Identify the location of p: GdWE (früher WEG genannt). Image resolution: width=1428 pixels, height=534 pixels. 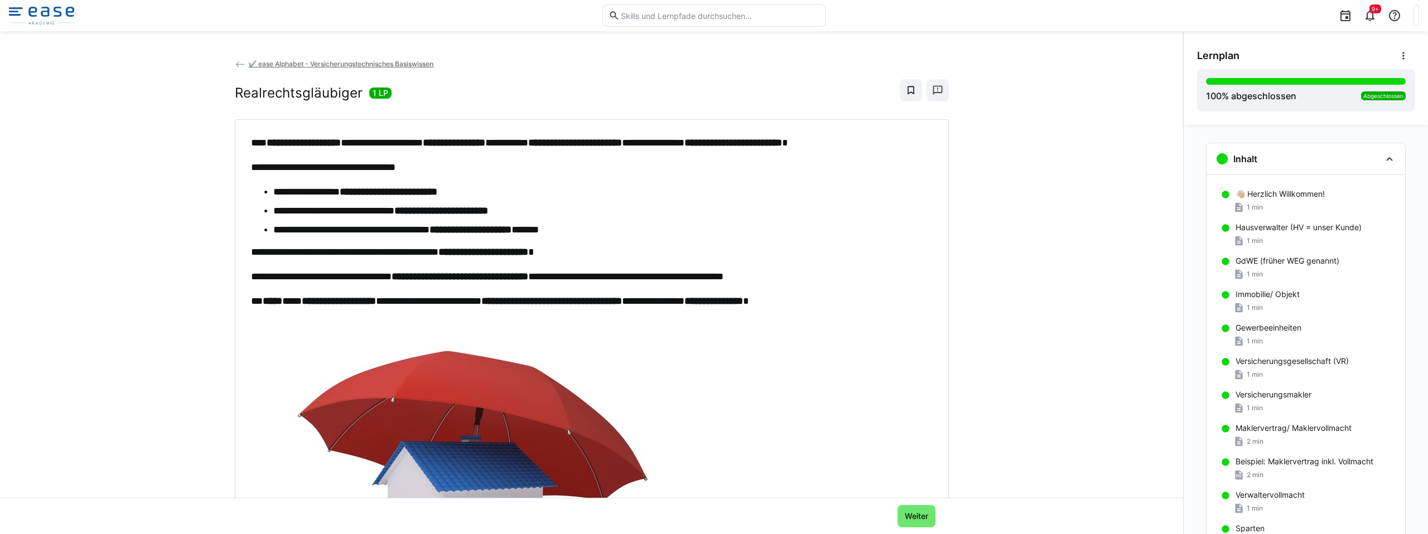
(1287, 261).